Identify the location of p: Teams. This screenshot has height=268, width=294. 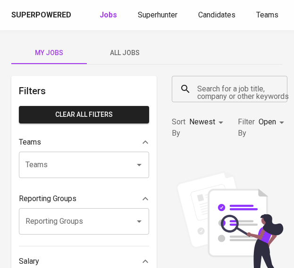
(30, 142).